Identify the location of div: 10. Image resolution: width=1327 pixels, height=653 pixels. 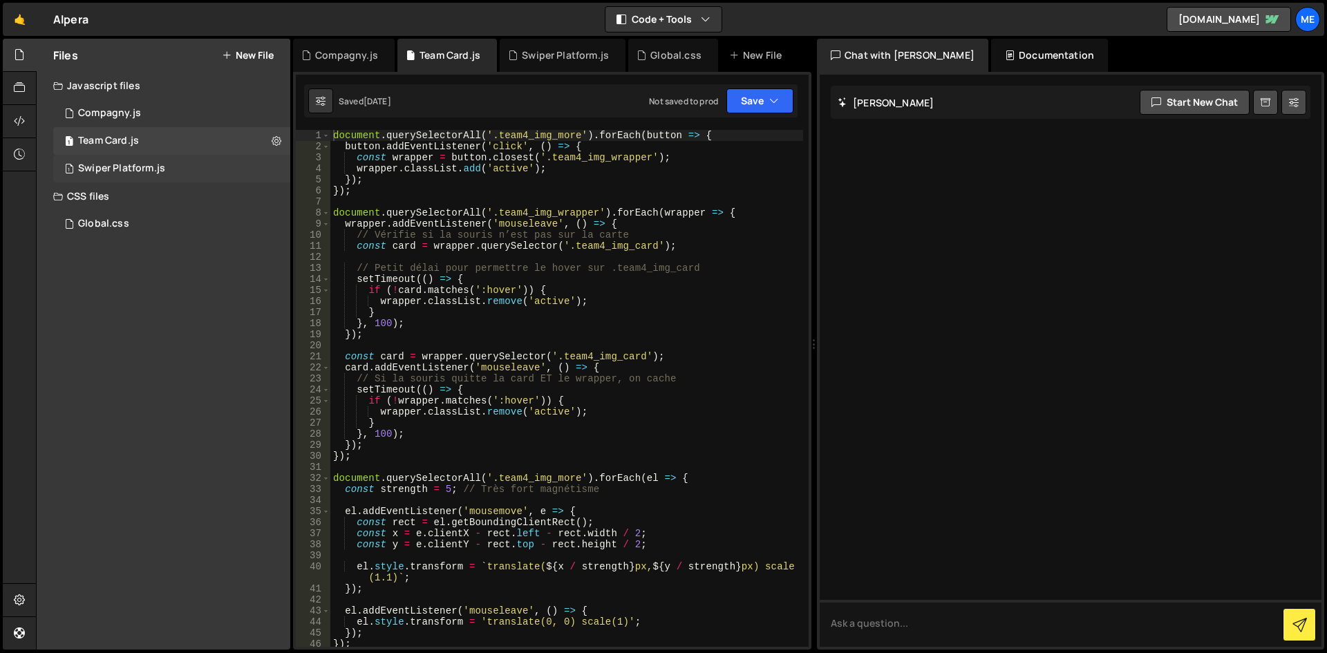
(313, 235).